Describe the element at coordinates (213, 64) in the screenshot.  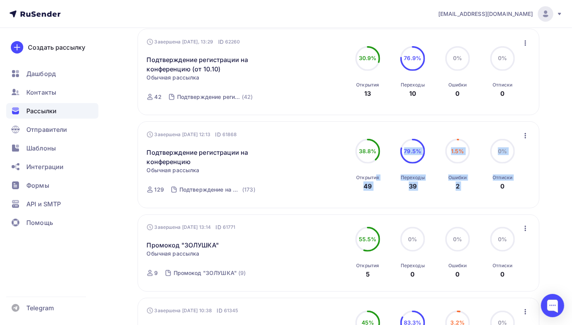
I see `a: Подтверждение регистрации на конференцию (от 10.10)` at that location.